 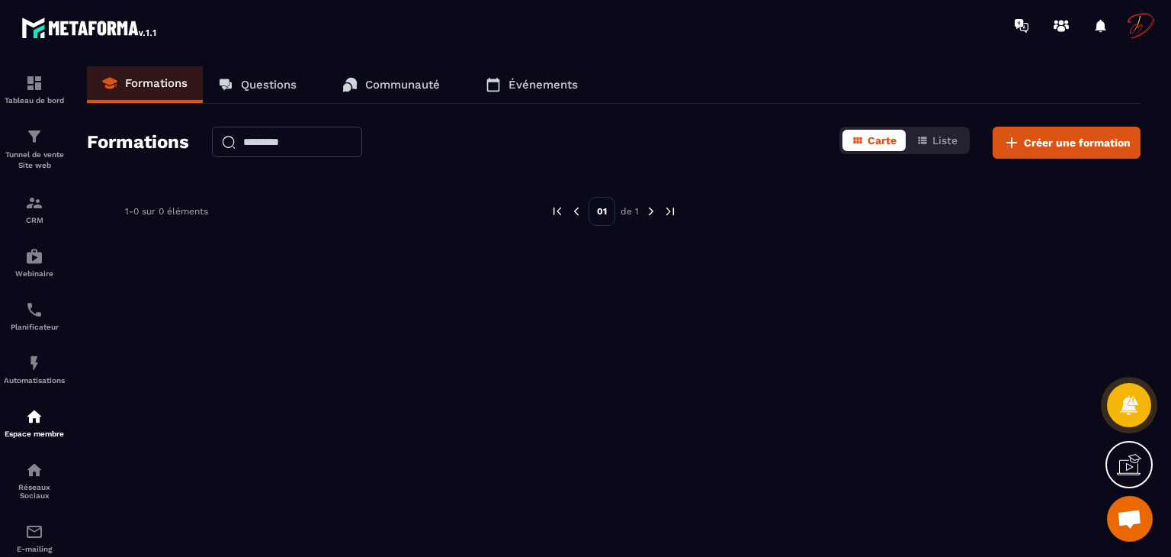 I want to click on a: automationsautomationsAutomatisations, so click(x=34, y=369).